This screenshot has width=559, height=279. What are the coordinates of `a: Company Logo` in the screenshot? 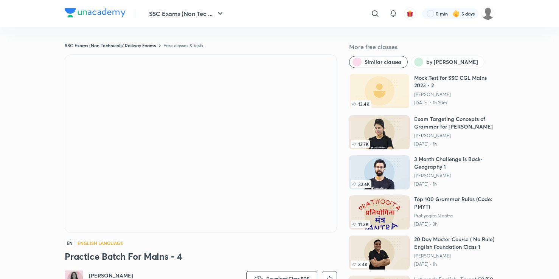 It's located at (95, 14).